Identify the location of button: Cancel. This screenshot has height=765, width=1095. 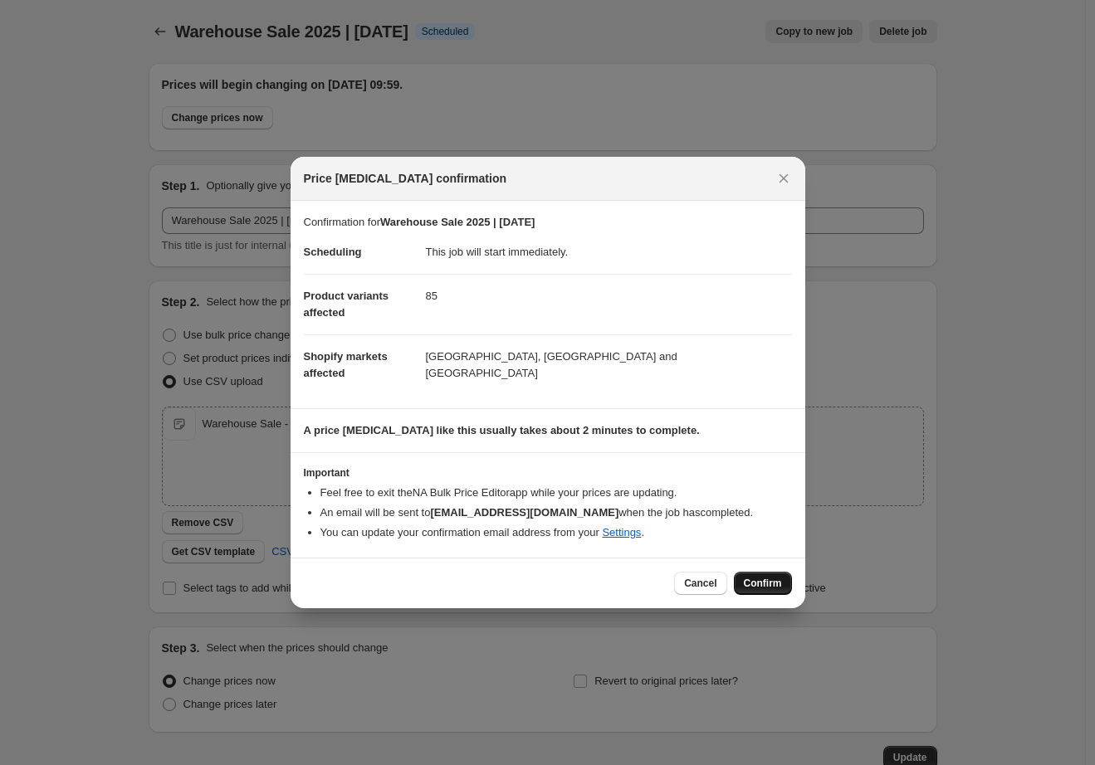
(700, 584).